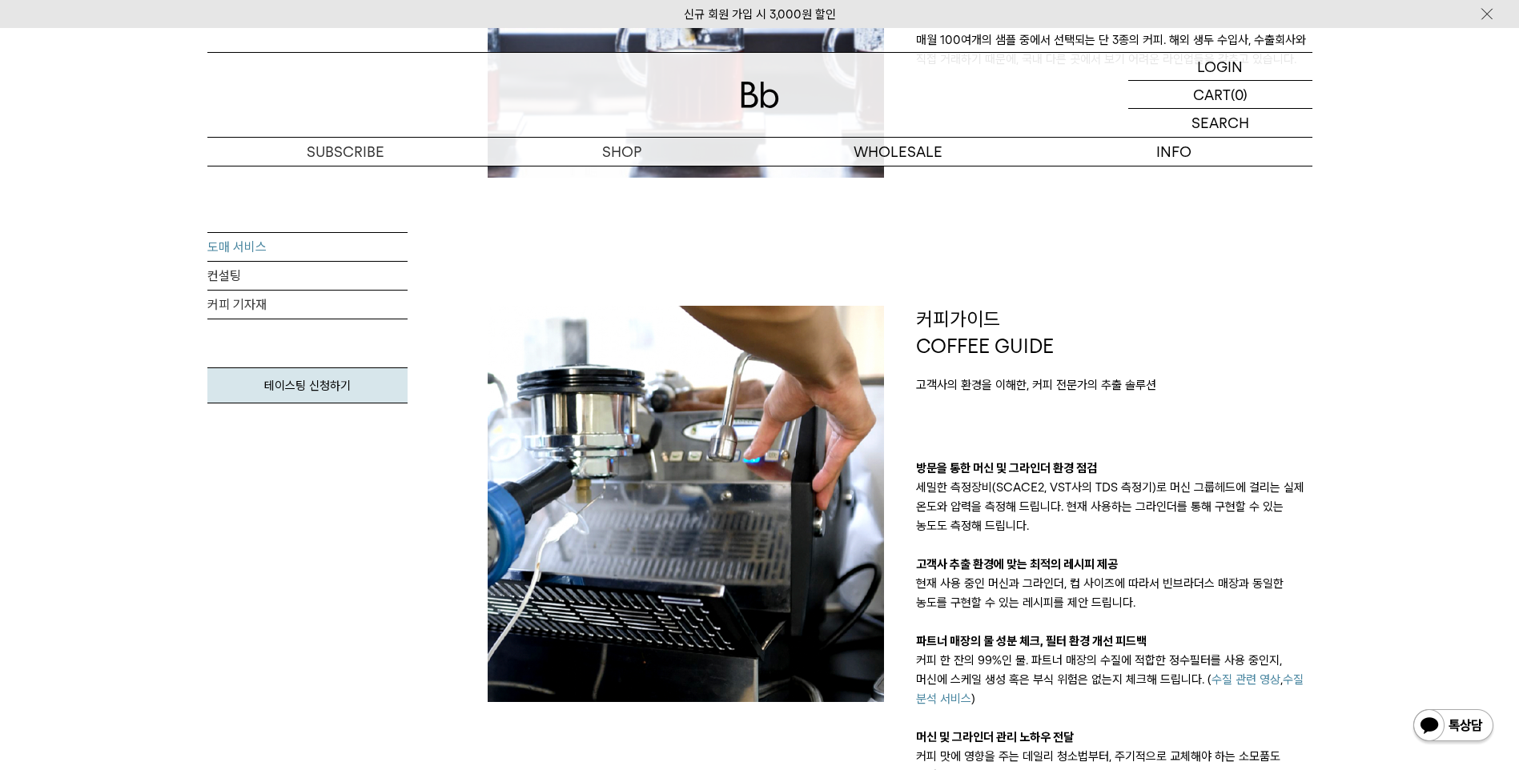  I want to click on p: LOGIN, so click(1220, 66).